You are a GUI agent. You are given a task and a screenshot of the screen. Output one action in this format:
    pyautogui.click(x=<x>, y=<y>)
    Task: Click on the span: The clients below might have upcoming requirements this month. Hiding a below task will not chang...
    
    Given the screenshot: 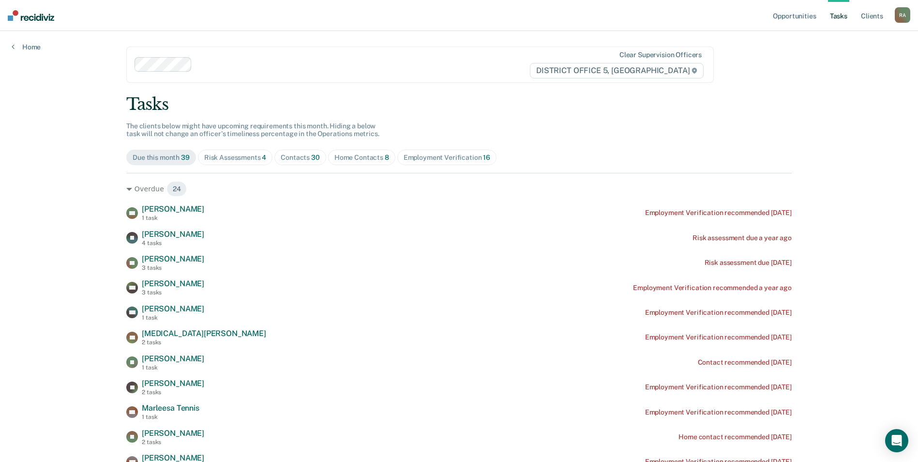 What is the action you would take?
    pyautogui.click(x=253, y=130)
    